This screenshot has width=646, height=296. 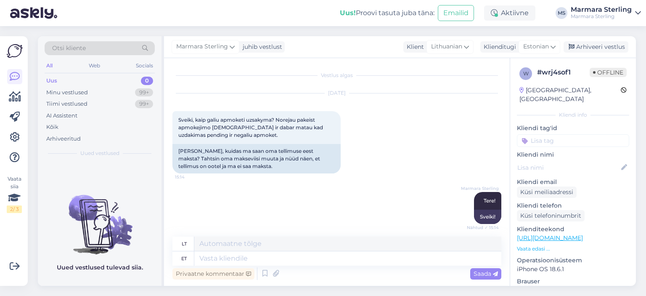 What do you see at coordinates (190, 177) in the screenshot?
I see `span: 15:14` at bounding box center [190, 177].